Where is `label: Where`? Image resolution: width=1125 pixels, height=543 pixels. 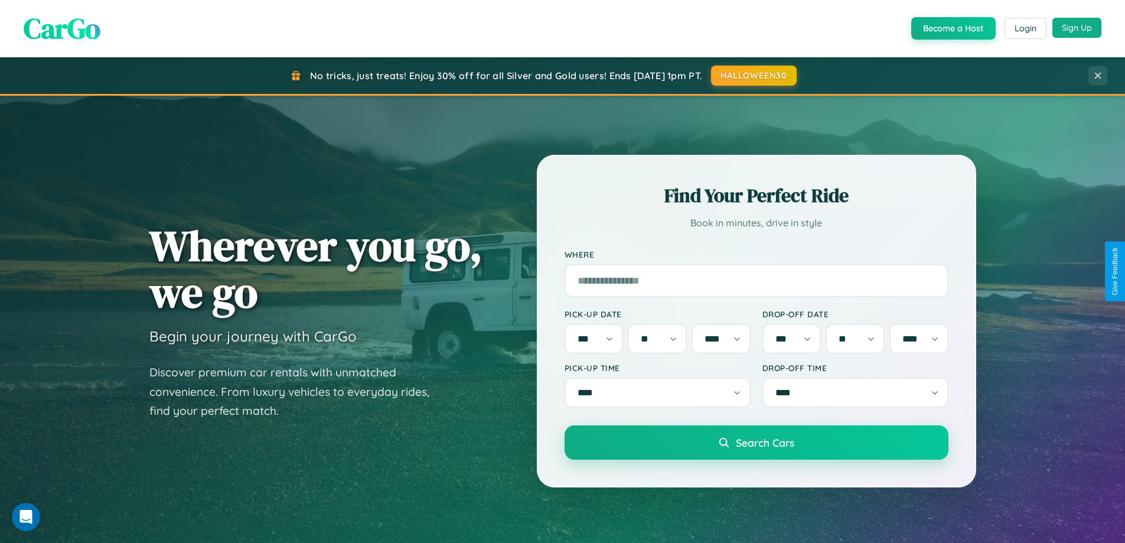
label: Where is located at coordinates (757, 254).